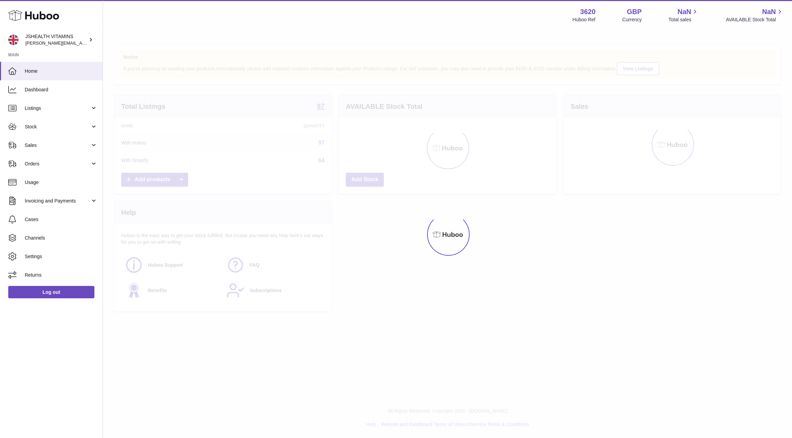 The width and height of the screenshot is (792, 438). Describe the element at coordinates (61, 275) in the screenshot. I see `span: Returns` at that location.